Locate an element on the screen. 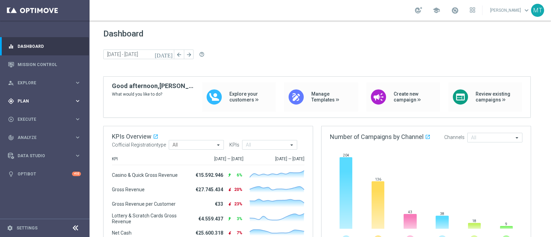  div: lightbulb Optibot +10 is located at coordinates (44, 174).